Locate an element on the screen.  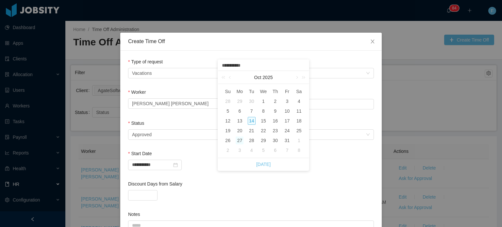
th: Thu is located at coordinates (275, 92).